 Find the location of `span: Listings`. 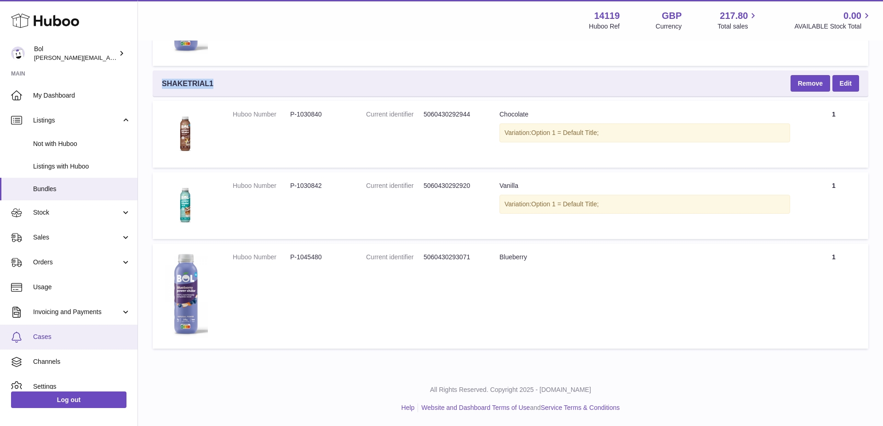

span: Listings is located at coordinates (77, 120).